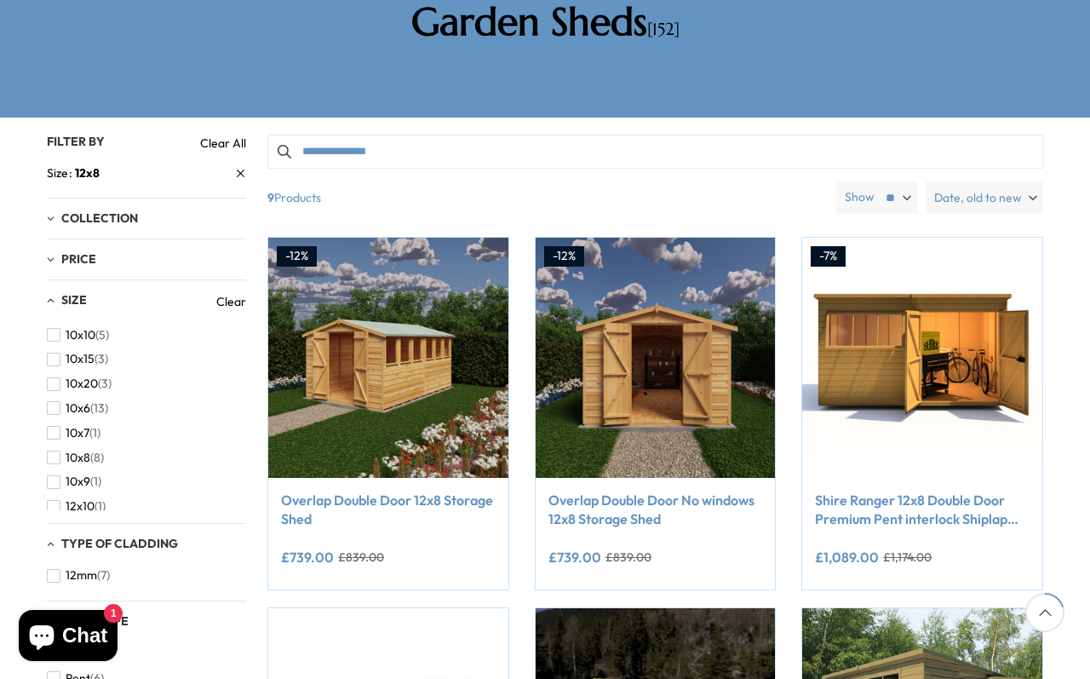 This screenshot has width=1090, height=679. Describe the element at coordinates (77, 408) in the screenshot. I see `button: 10x6` at that location.